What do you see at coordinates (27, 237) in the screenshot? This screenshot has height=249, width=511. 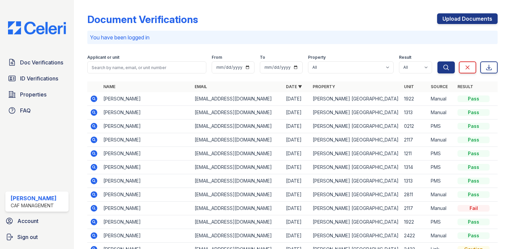 I see `span: Sign out` at bounding box center [27, 237].